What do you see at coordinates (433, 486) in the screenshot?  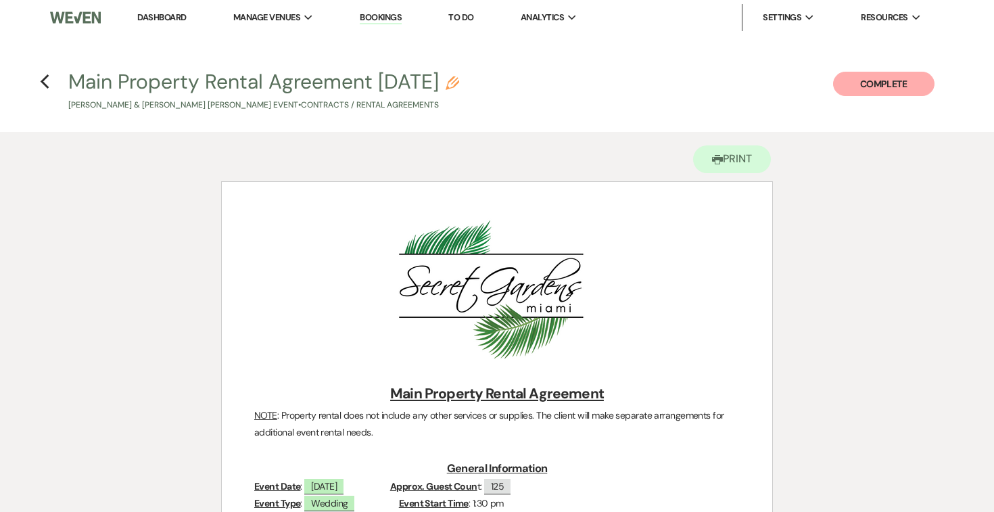 I see `u: Approx. Guest Coun` at bounding box center [433, 486].